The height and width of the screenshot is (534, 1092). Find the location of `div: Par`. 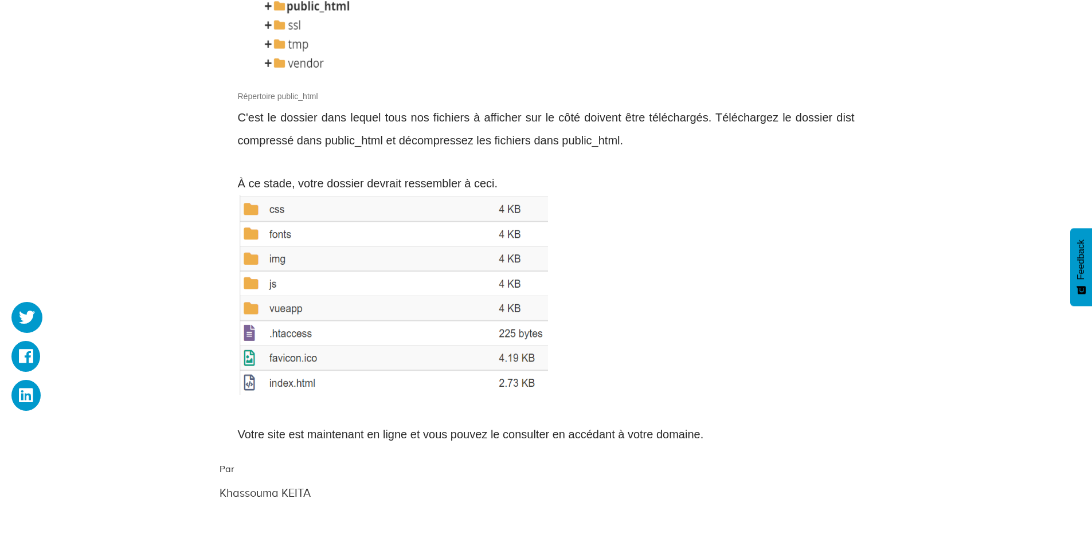

div: Par is located at coordinates (490, 482).